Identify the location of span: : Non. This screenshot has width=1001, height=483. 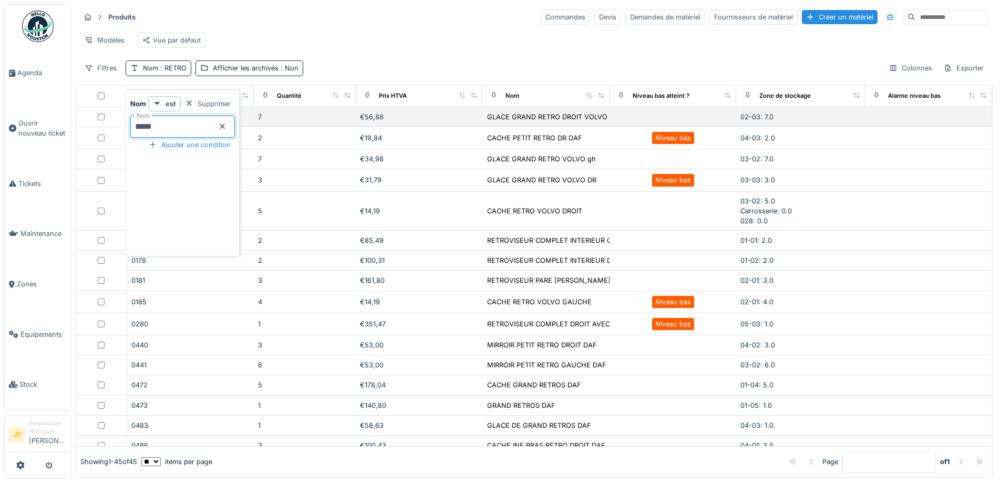
(288, 68).